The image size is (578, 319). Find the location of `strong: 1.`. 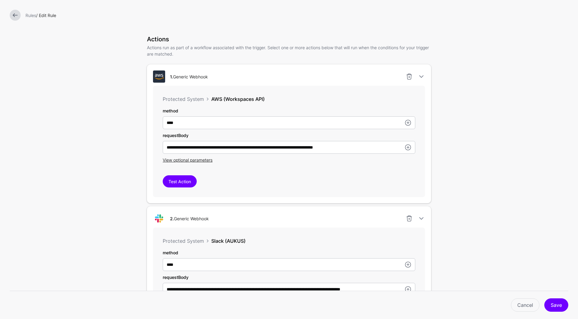

strong: 1. is located at coordinates (172, 77).